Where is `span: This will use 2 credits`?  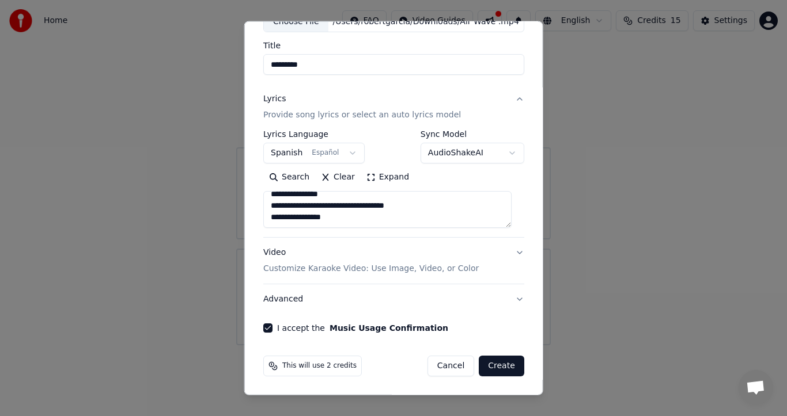
span: This will use 2 credits is located at coordinates (319, 366).